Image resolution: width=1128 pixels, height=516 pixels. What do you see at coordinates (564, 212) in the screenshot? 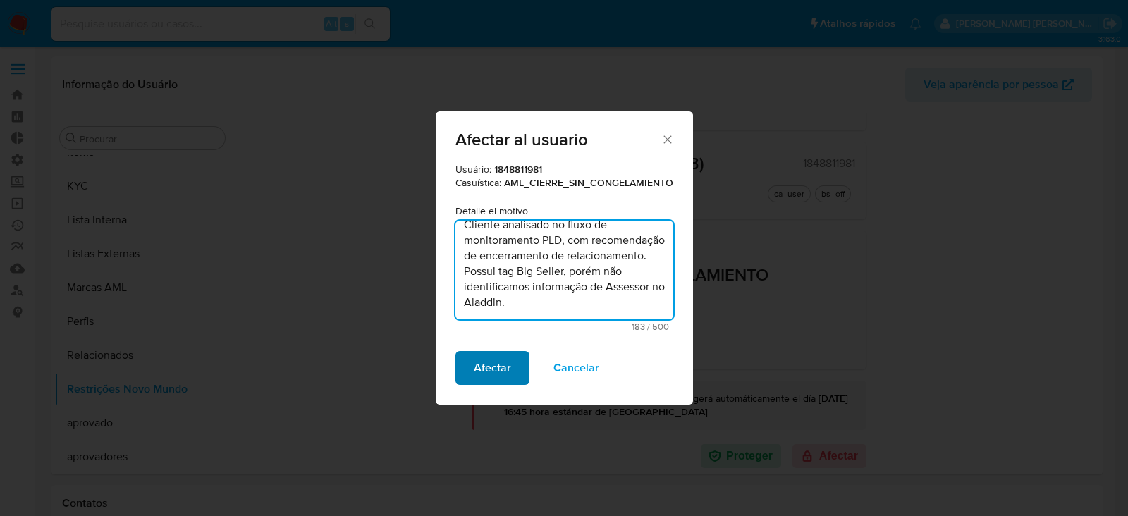
I see `p: Detalle el motivo` at bounding box center [564, 212].